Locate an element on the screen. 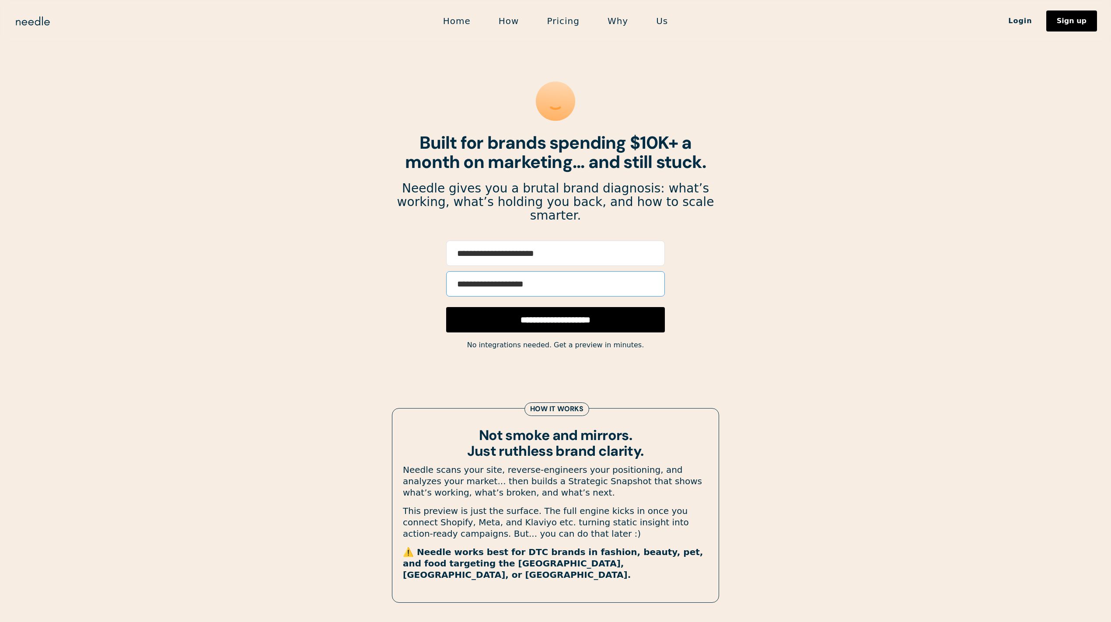 This screenshot has height=622, width=1111. a: Sign up is located at coordinates (1071, 21).